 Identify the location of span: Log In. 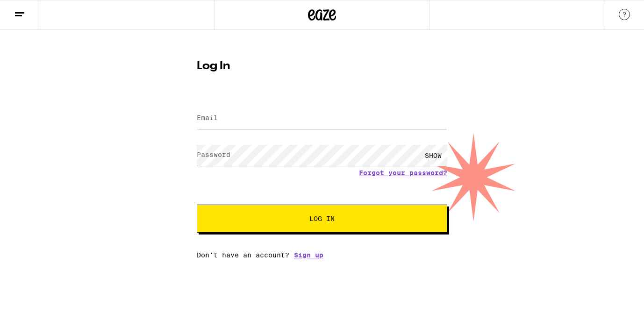
(322, 219).